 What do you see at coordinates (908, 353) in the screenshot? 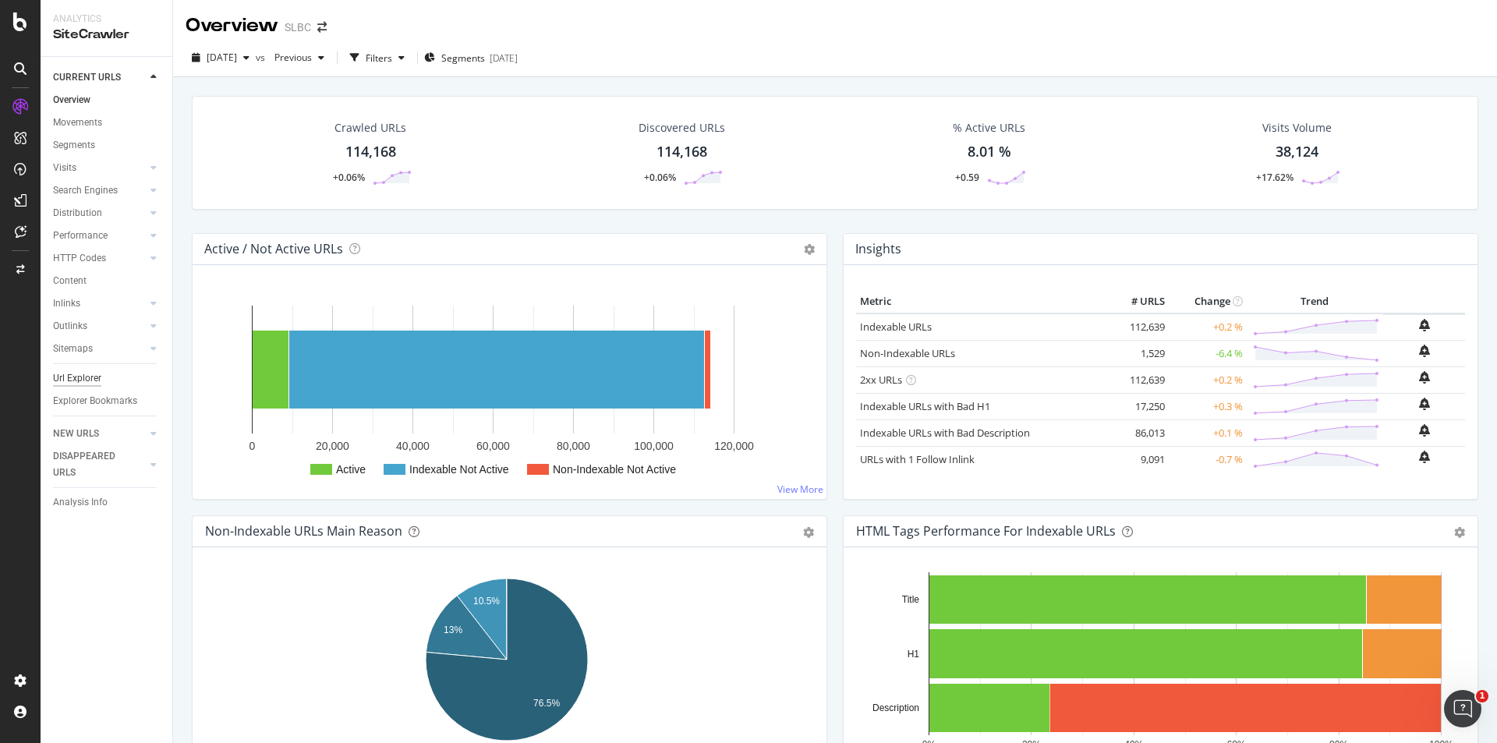
I see `a: Non-Indexable URLs` at bounding box center [908, 353].